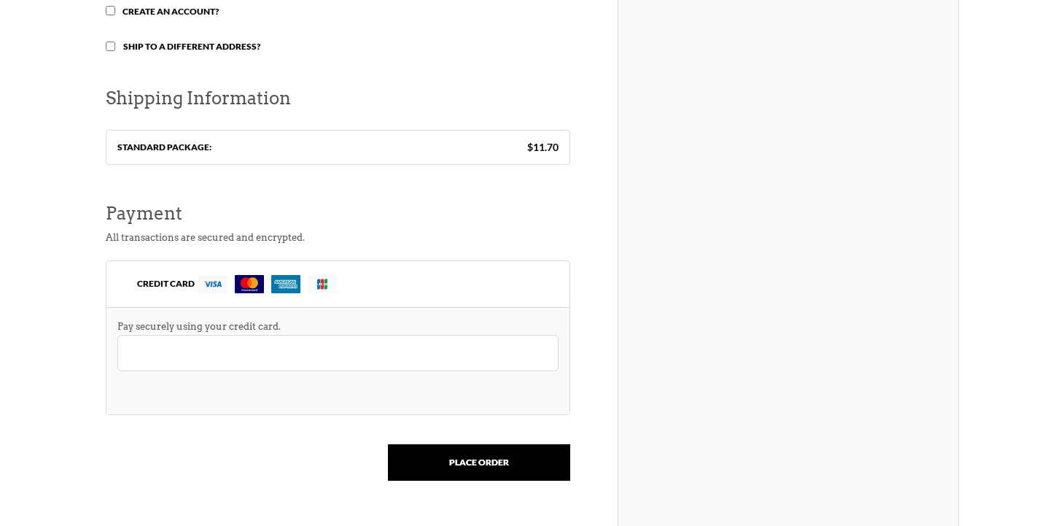  I want to click on span: Ship to a different address?, so click(192, 46).